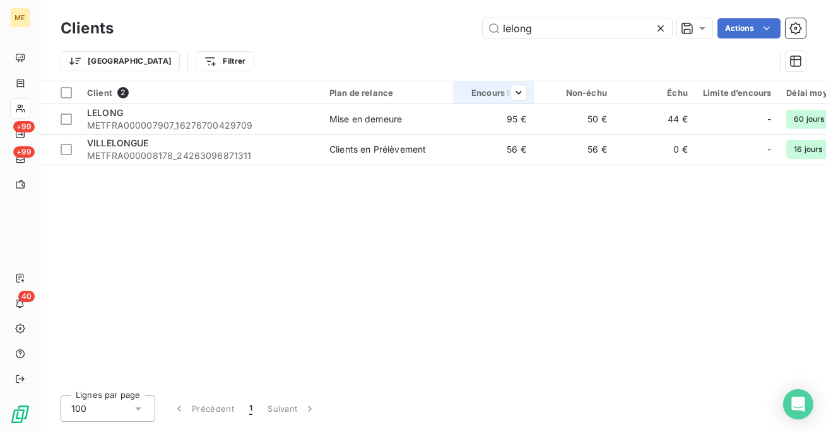  What do you see at coordinates (292, 409) in the screenshot?
I see `button: Suivant` at bounding box center [292, 409].